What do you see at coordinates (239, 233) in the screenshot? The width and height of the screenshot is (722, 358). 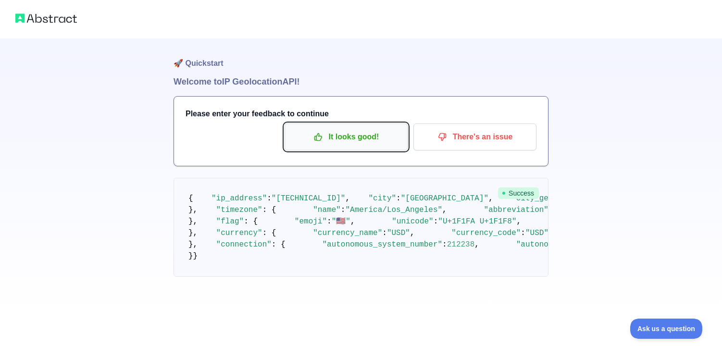 I see `span: "currency"` at bounding box center [239, 233].